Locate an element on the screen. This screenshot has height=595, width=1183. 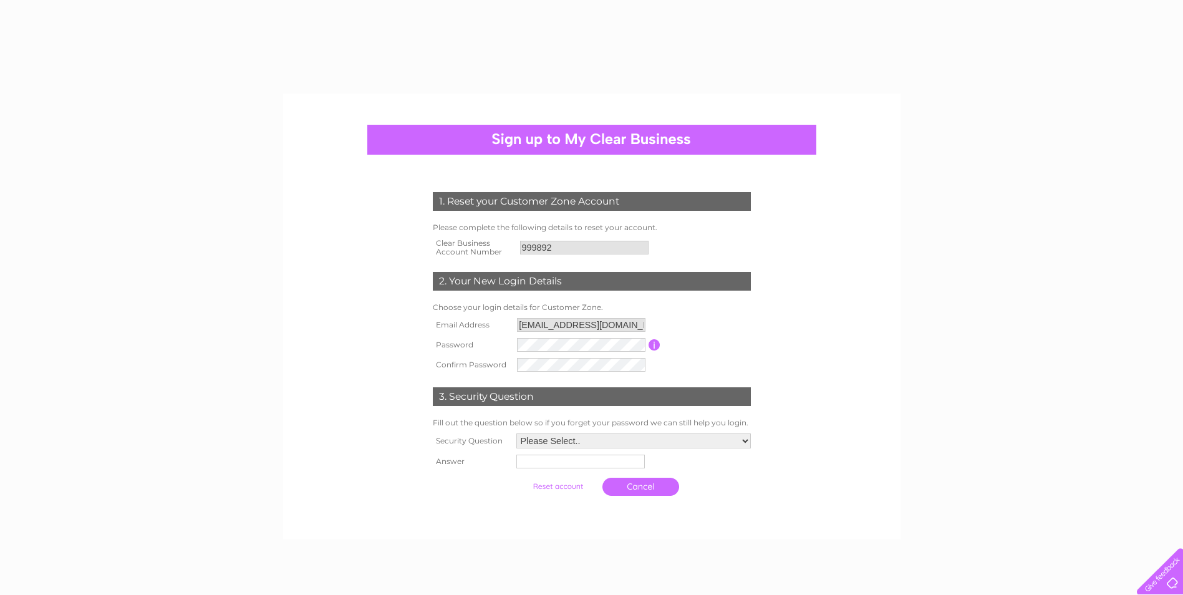
th: Answer is located at coordinates (471, 461).